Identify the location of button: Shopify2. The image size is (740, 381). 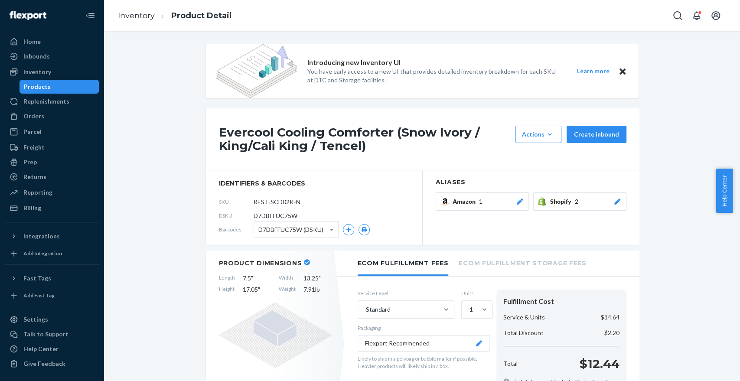
(579, 201).